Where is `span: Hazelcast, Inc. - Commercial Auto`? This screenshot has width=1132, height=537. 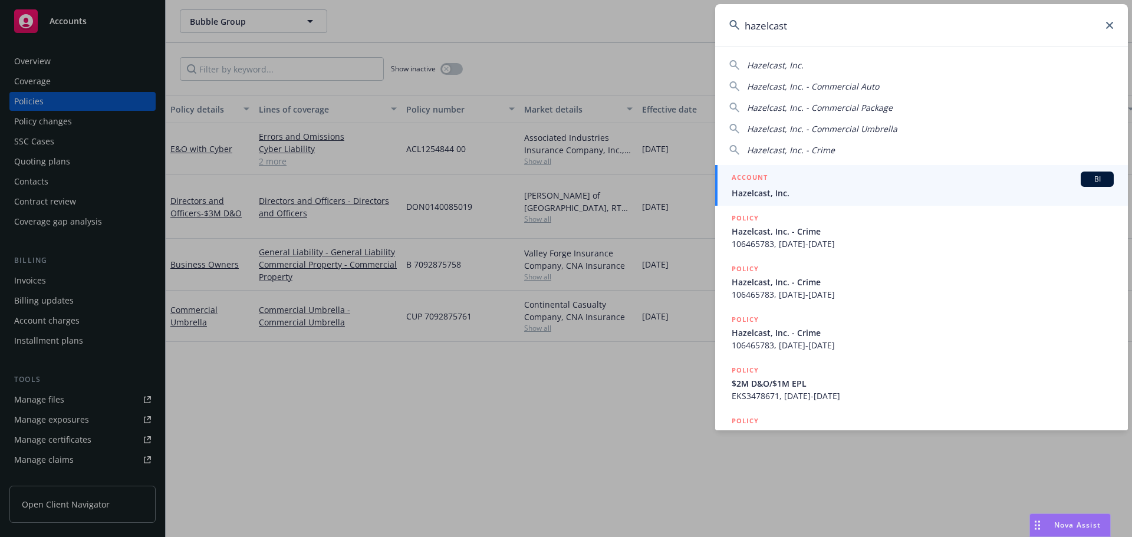 span: Hazelcast, Inc. - Commercial Auto is located at coordinates (813, 86).